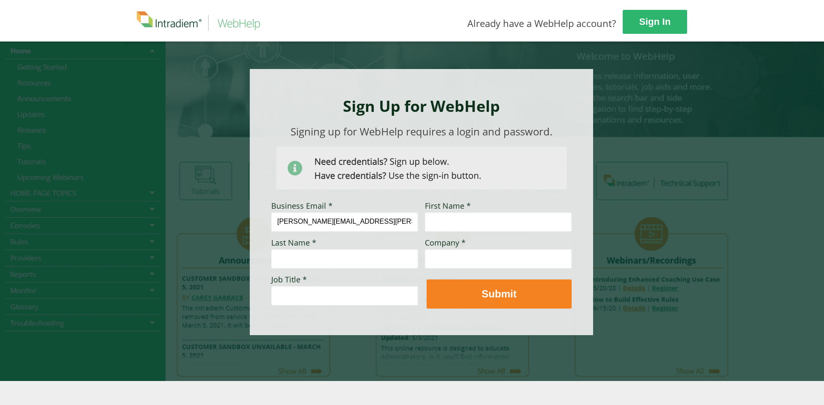 The image size is (824, 405). I want to click on strong: Sign In, so click(654, 21).